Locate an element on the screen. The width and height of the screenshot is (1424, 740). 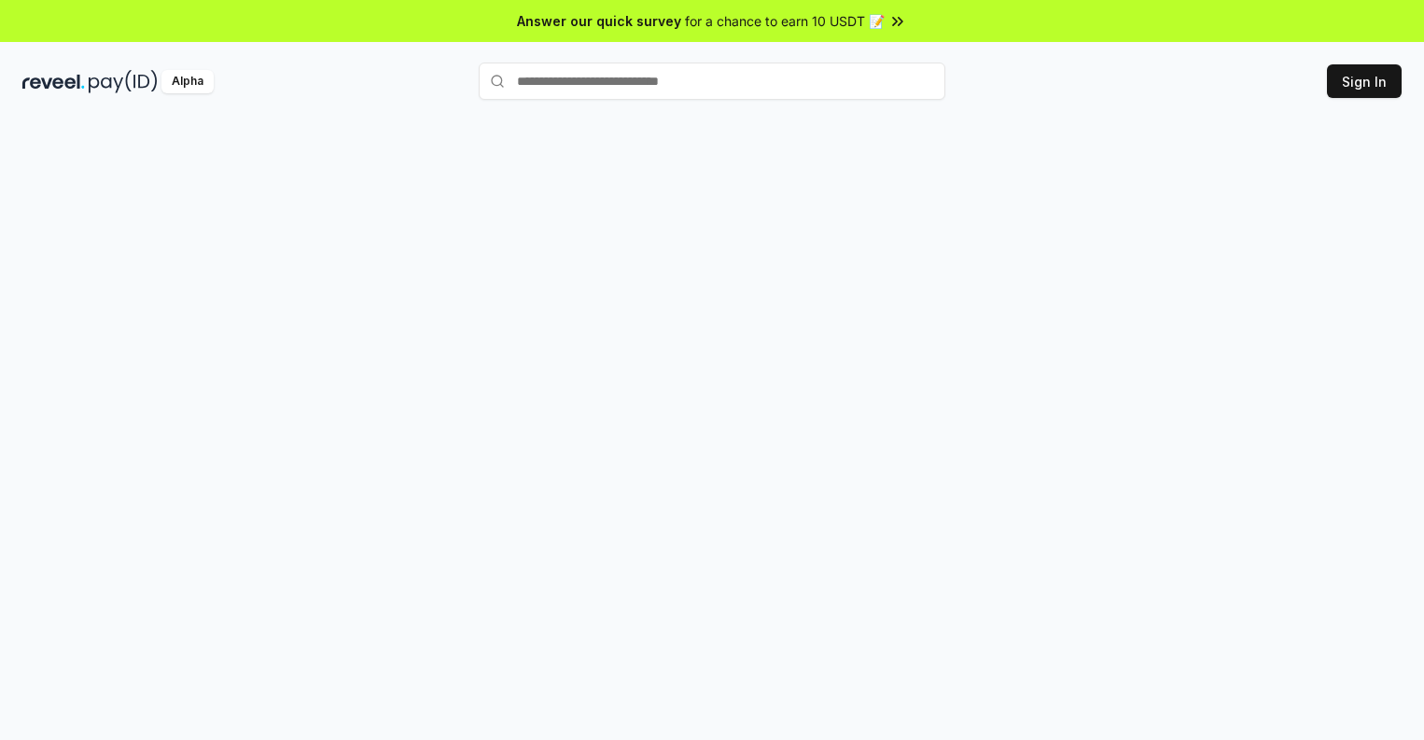
img: reveel_dark is located at coordinates (53, 81).